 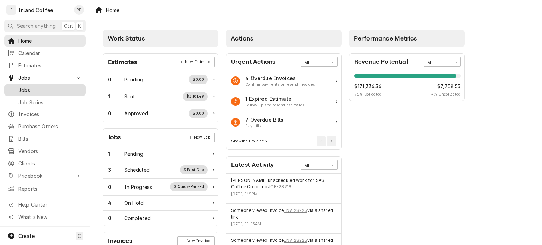 I want to click on span: 4 % Uncollected, so click(x=446, y=95).